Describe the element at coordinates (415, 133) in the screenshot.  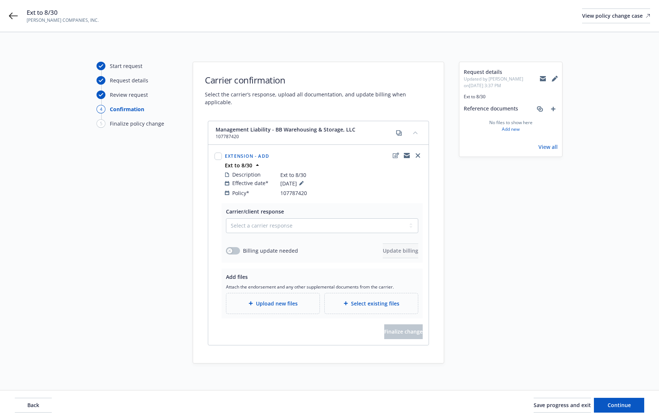
I see `button: collapse content` at that location.